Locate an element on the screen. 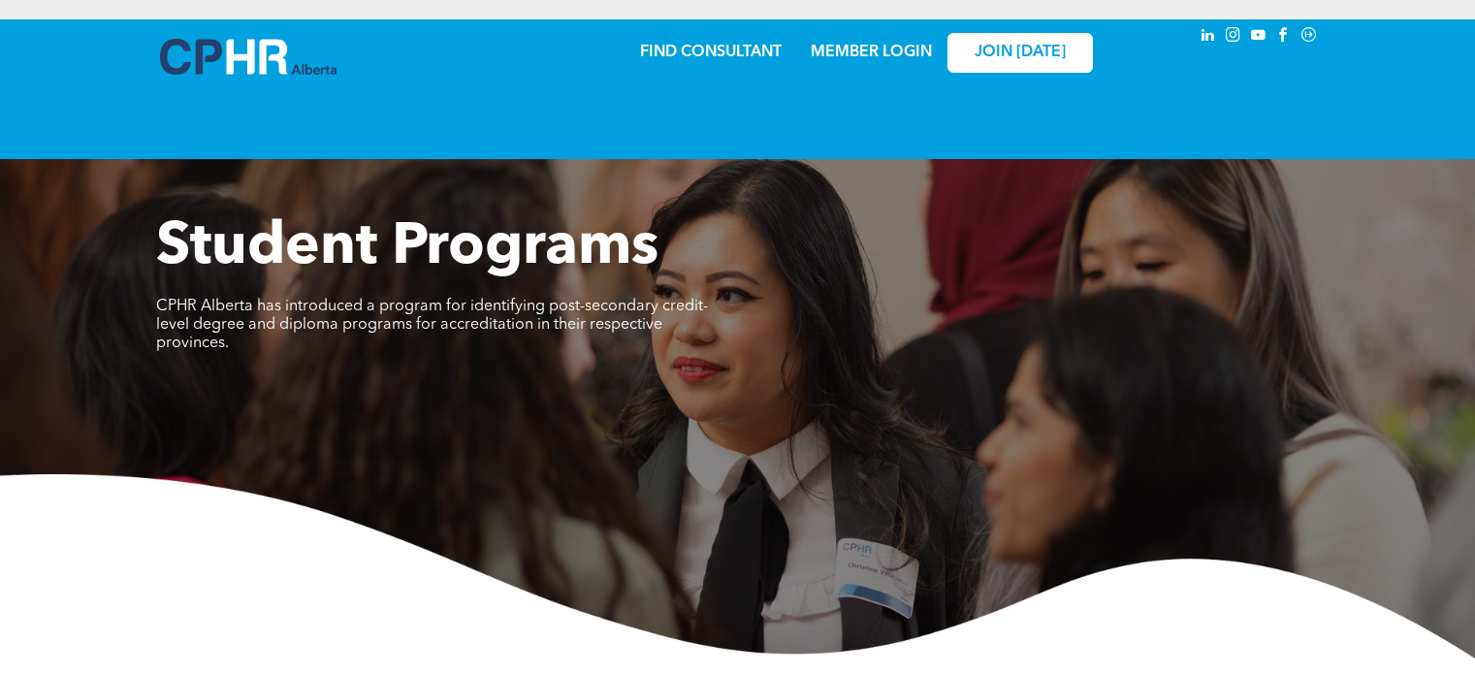 The image size is (1475, 674). span: CPHR Alberta has introduced a program for identifying post-secondary credit-level degree and dipl... is located at coordinates (432, 325).